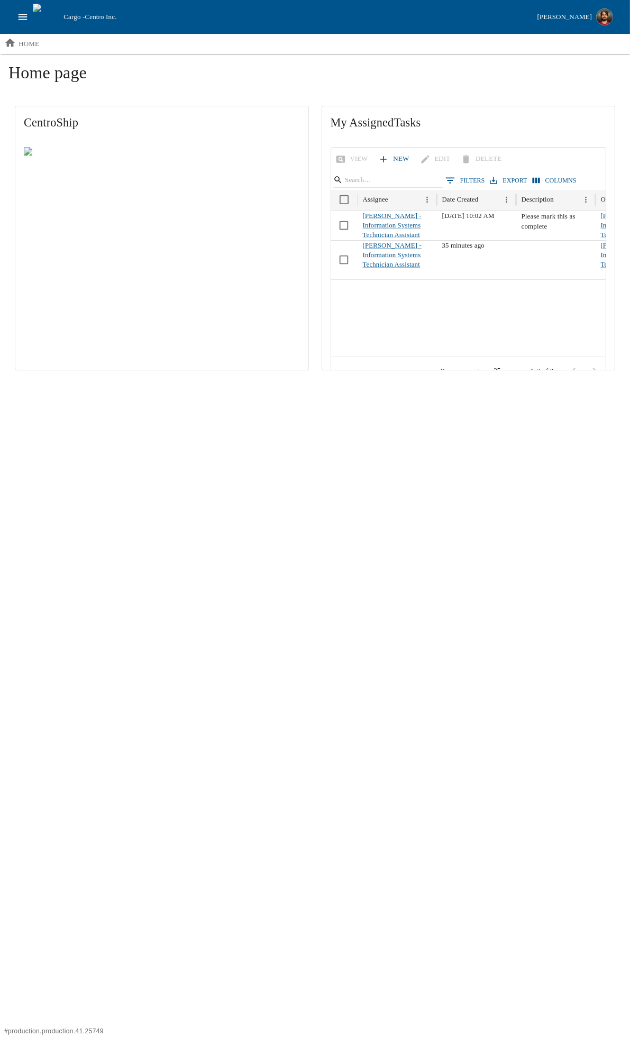 Image resolution: width=630 pixels, height=1037 pixels. I want to click on input: Search…, so click(386, 180).